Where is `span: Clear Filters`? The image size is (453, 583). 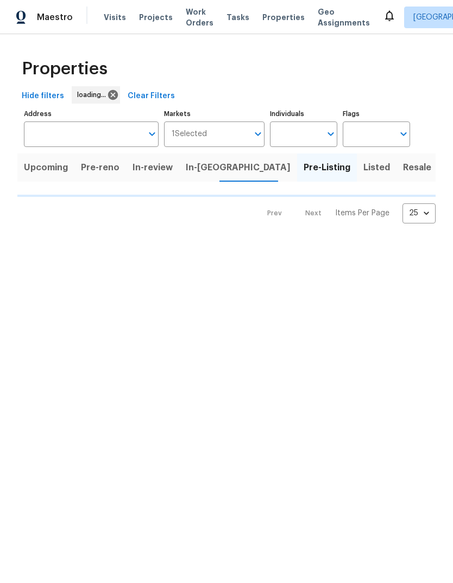 span: Clear Filters is located at coordinates (151, 96).